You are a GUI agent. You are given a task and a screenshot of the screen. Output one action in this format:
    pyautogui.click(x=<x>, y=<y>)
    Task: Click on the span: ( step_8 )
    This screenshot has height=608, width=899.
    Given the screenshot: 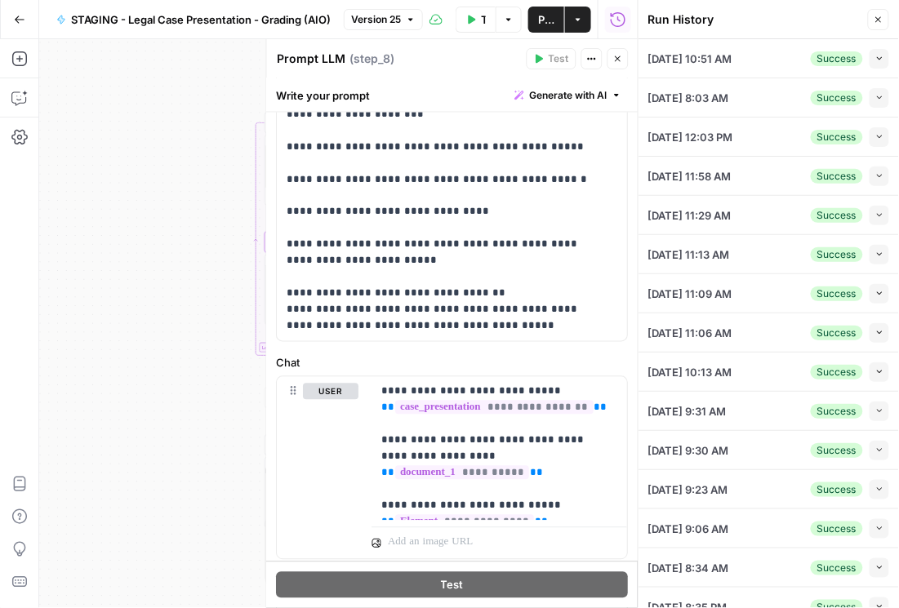 What is the action you would take?
    pyautogui.click(x=372, y=59)
    